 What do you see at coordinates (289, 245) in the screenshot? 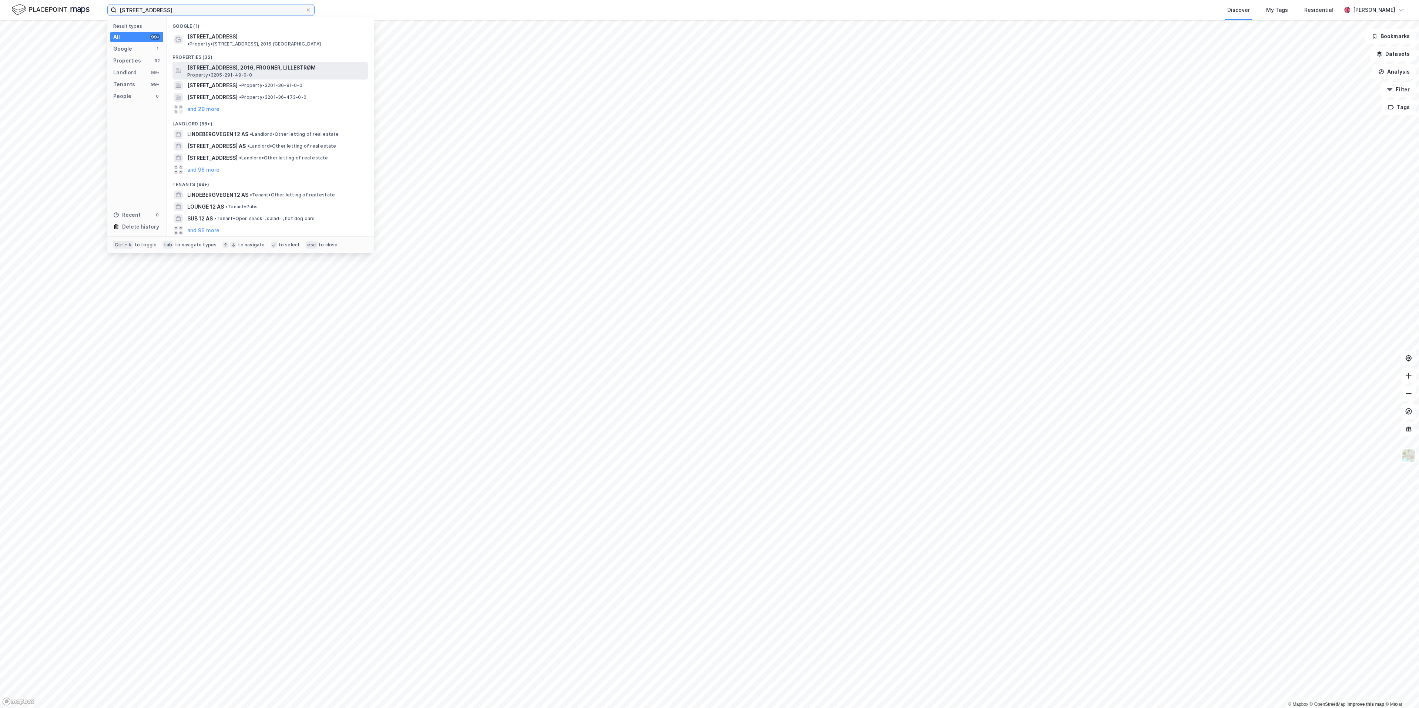
I see `div: to select` at bounding box center [289, 245].